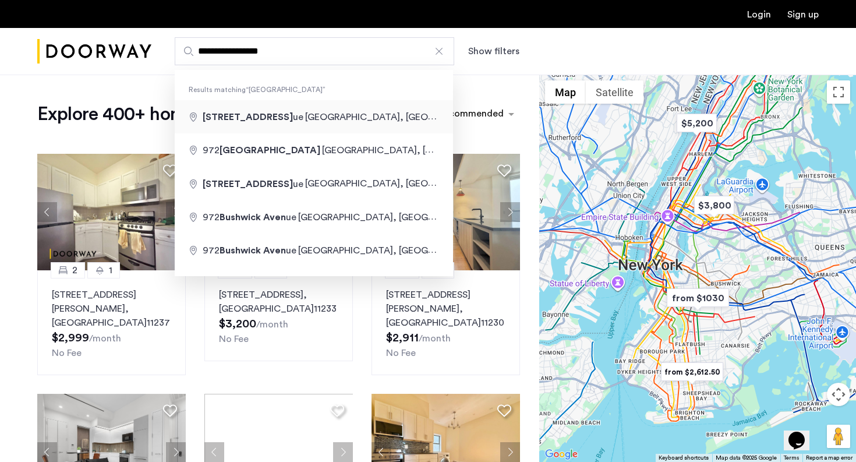 This screenshot has width=856, height=462. What do you see at coordinates (70, 338) in the screenshot?
I see `span: $2,999` at bounding box center [70, 338].